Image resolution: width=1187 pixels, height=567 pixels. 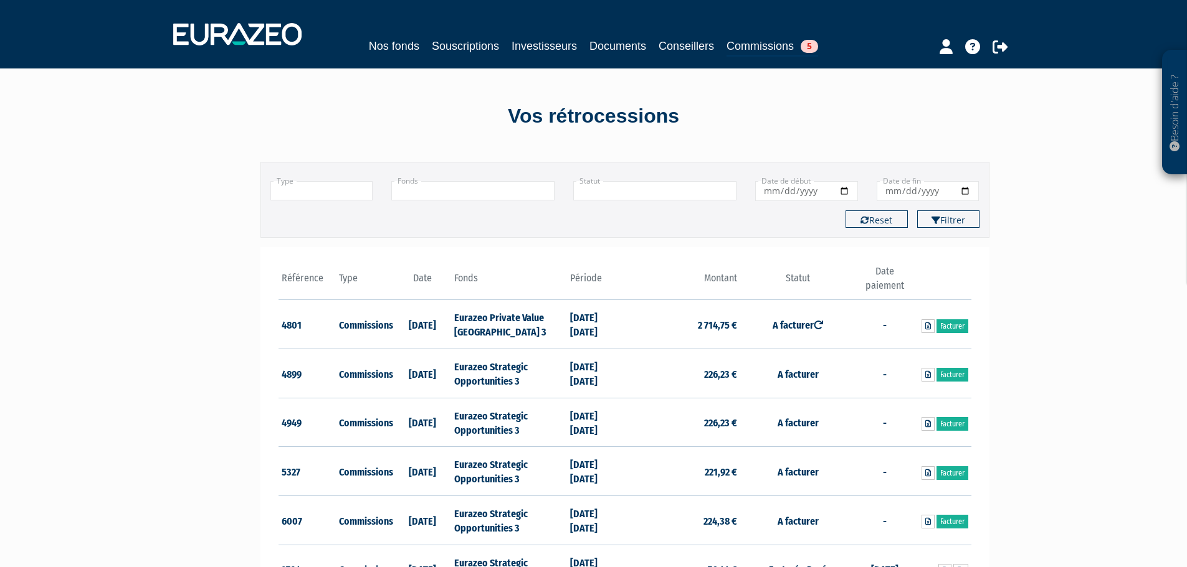 I want to click on td: 5327, so click(x=307, y=472).